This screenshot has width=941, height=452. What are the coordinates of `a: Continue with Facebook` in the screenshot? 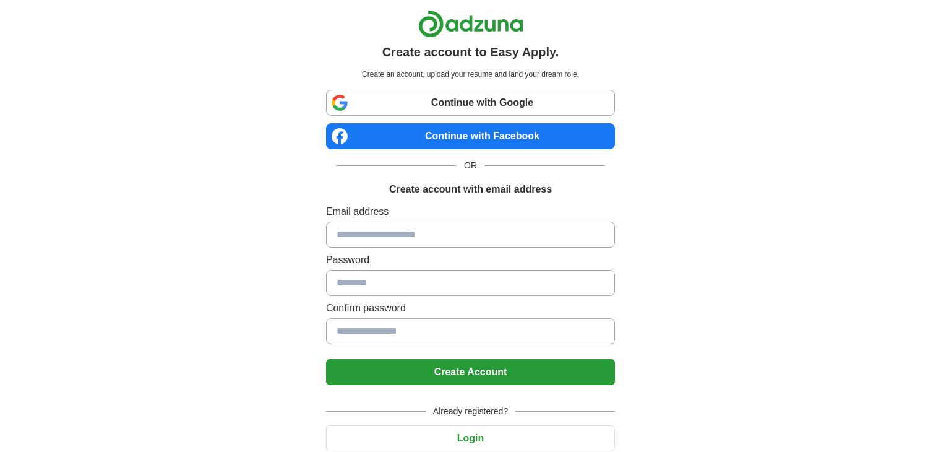 It's located at (470, 136).